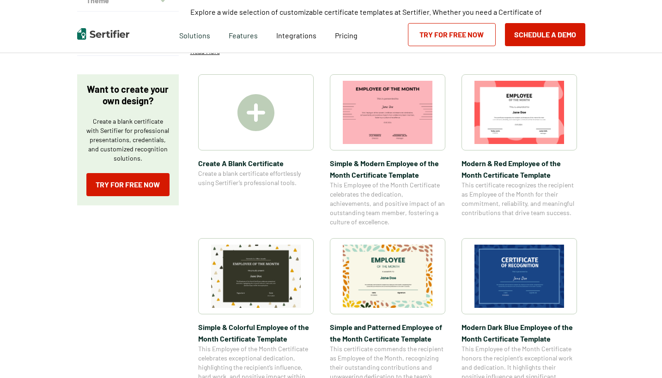 The width and height of the screenshot is (662, 378). What do you see at coordinates (545, 35) in the screenshot?
I see `button: Schedule a Demo` at bounding box center [545, 35].